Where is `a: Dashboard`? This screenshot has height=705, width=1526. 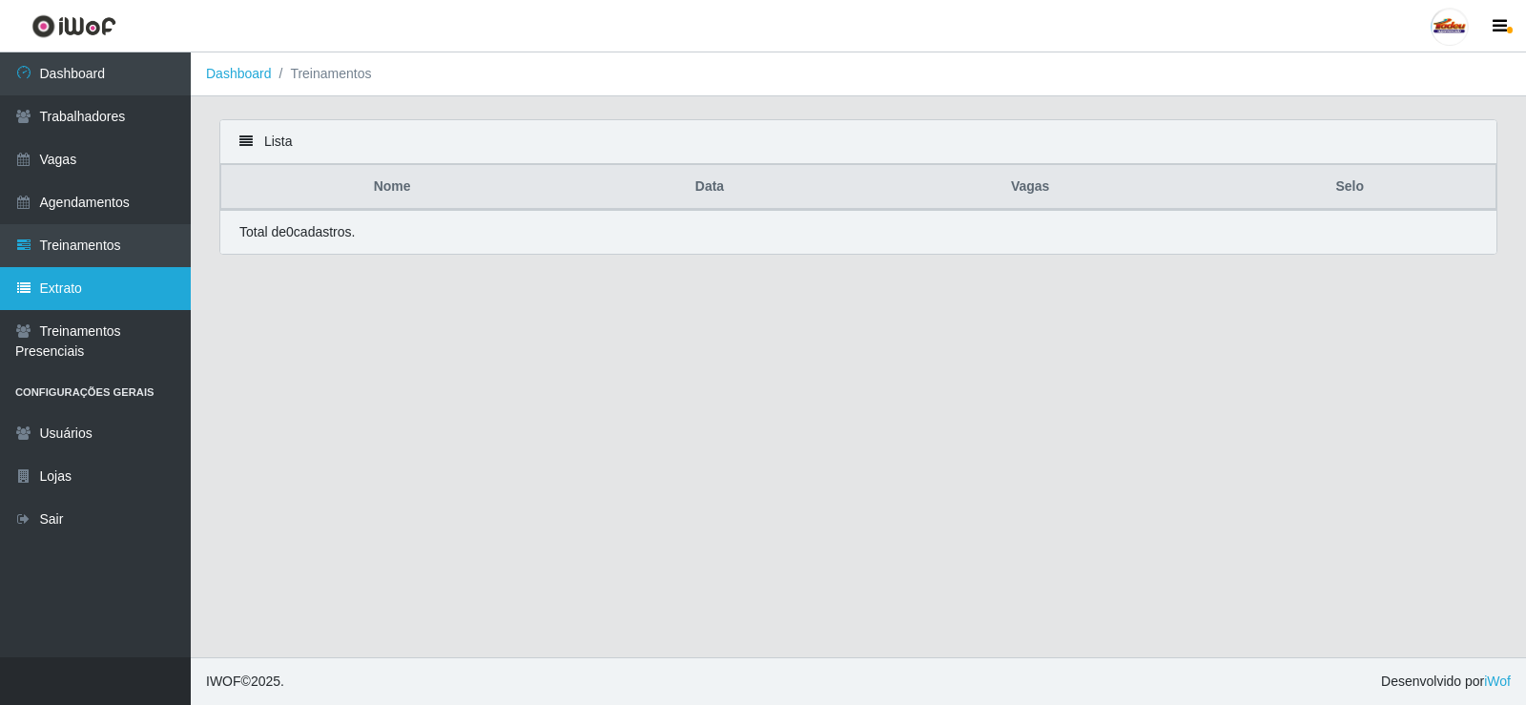 a: Dashboard is located at coordinates (238, 73).